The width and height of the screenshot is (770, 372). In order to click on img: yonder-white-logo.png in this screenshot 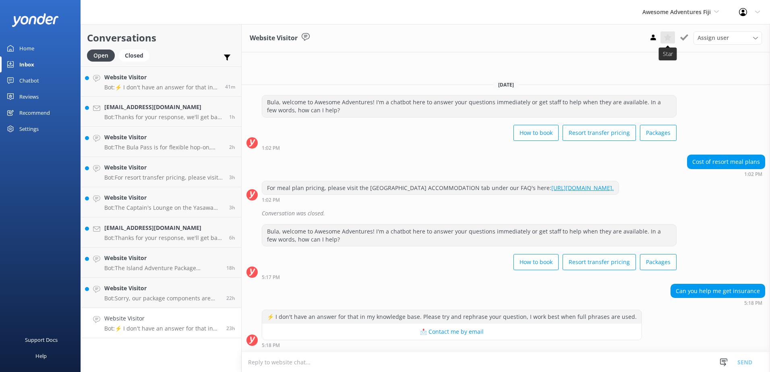, I will do `click(35, 20)`.